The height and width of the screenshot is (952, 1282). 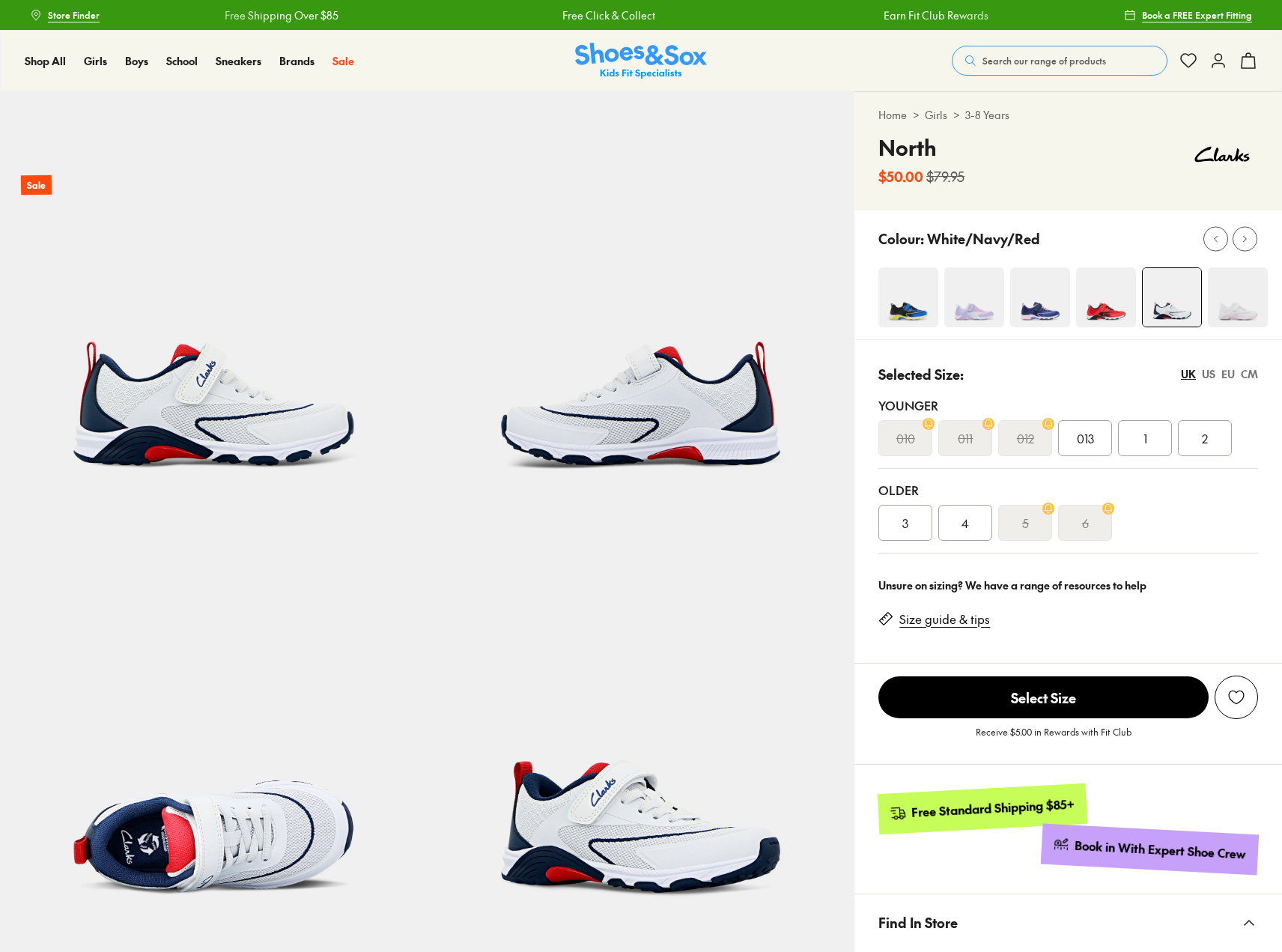 What do you see at coordinates (987, 114) in the screenshot?
I see `a: 3-8 Years` at bounding box center [987, 114].